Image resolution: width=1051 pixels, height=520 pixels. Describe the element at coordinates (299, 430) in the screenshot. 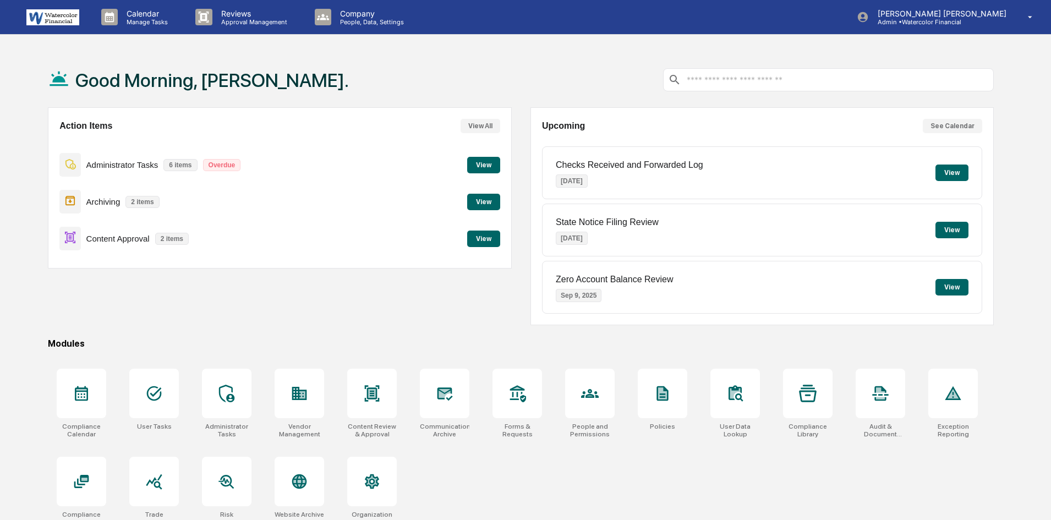

I see `div: Vendor Management` at that location.